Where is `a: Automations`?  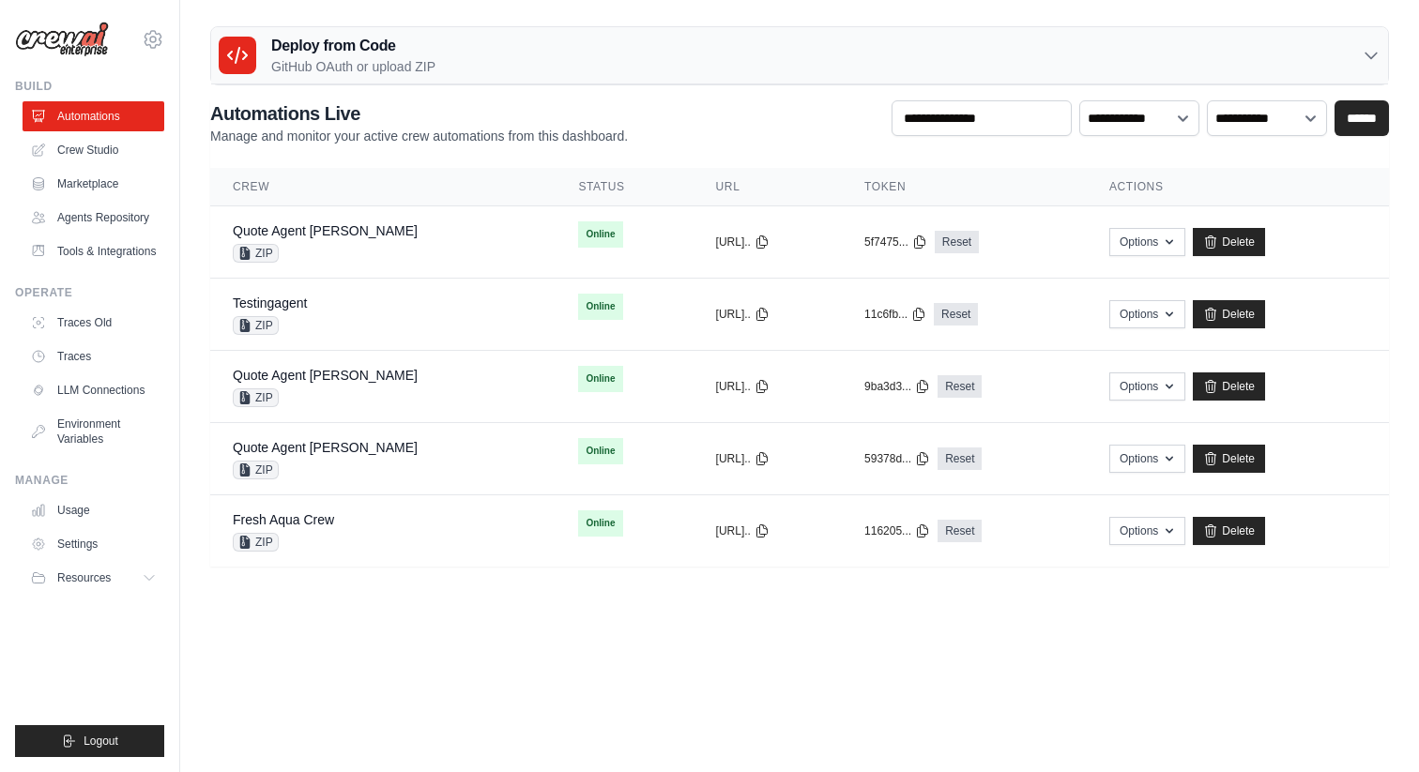 a: Automations is located at coordinates (93, 116).